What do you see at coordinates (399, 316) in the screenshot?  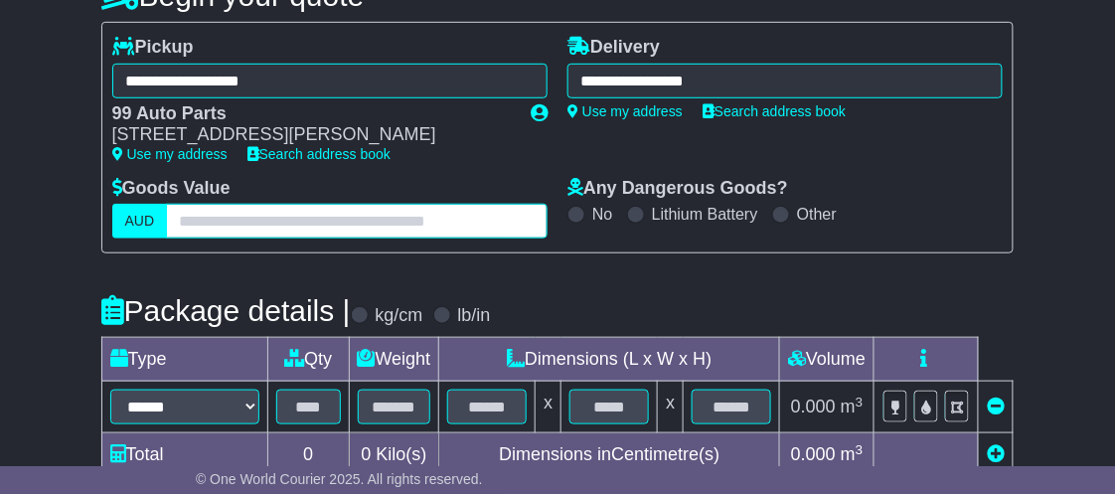 I see `label: kg/cm` at bounding box center [399, 316].